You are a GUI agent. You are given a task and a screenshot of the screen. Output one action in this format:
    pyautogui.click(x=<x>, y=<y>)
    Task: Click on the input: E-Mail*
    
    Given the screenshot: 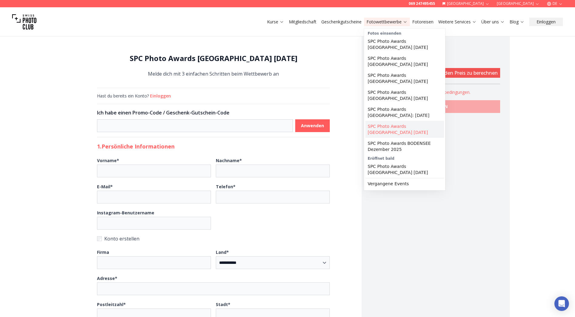 What is the action you would take?
    pyautogui.click(x=154, y=197)
    